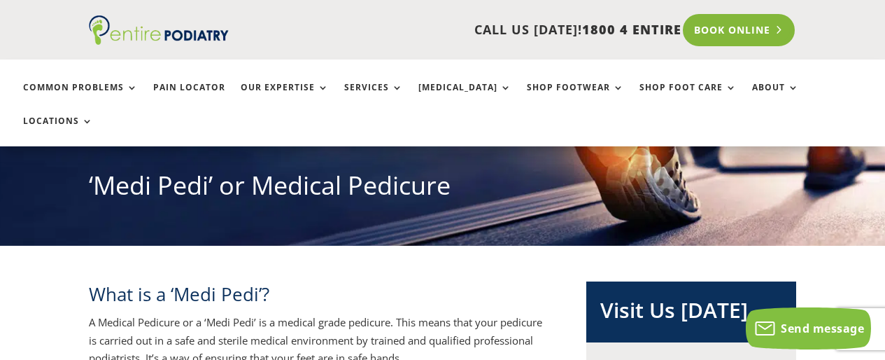  I want to click on a: Shop Footwear, so click(575, 97).